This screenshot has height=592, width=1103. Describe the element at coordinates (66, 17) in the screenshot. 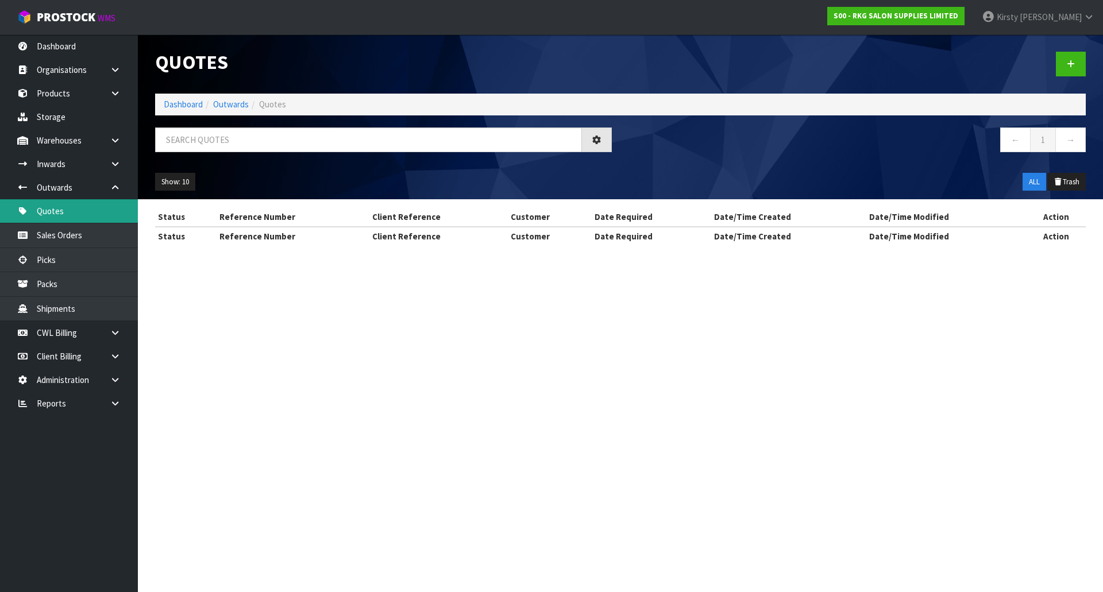

I see `span: ProStock` at that location.